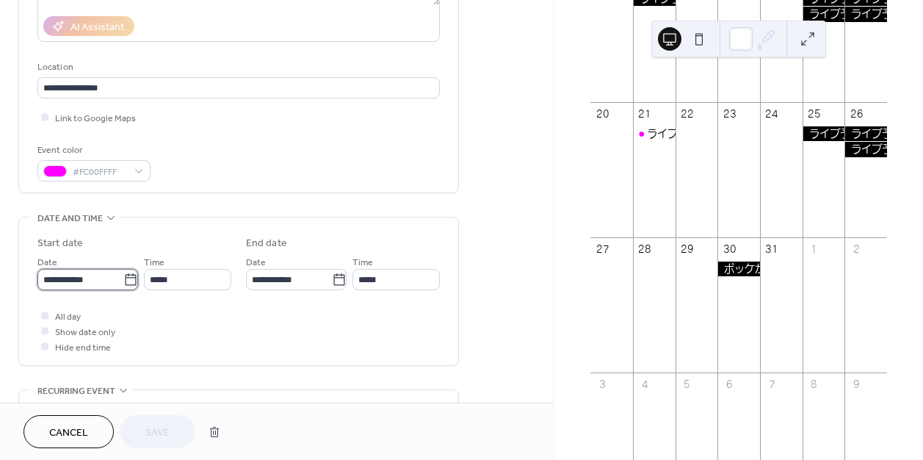 The width and height of the screenshot is (923, 460). I want to click on span: Hide end time, so click(83, 347).